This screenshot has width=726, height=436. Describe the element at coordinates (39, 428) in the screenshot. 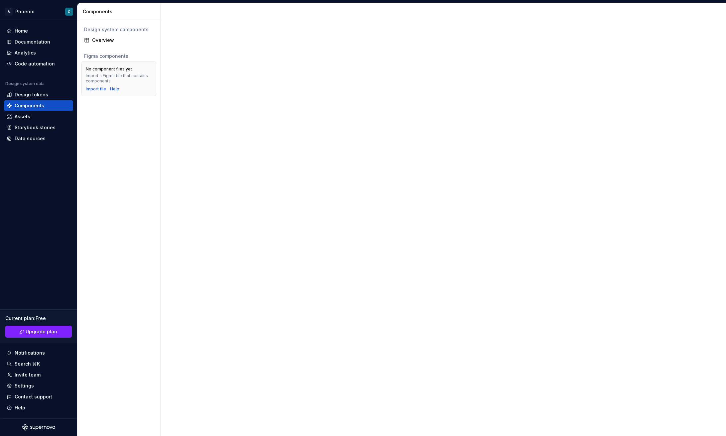

I see `svg: Supernova Logo` at that location.